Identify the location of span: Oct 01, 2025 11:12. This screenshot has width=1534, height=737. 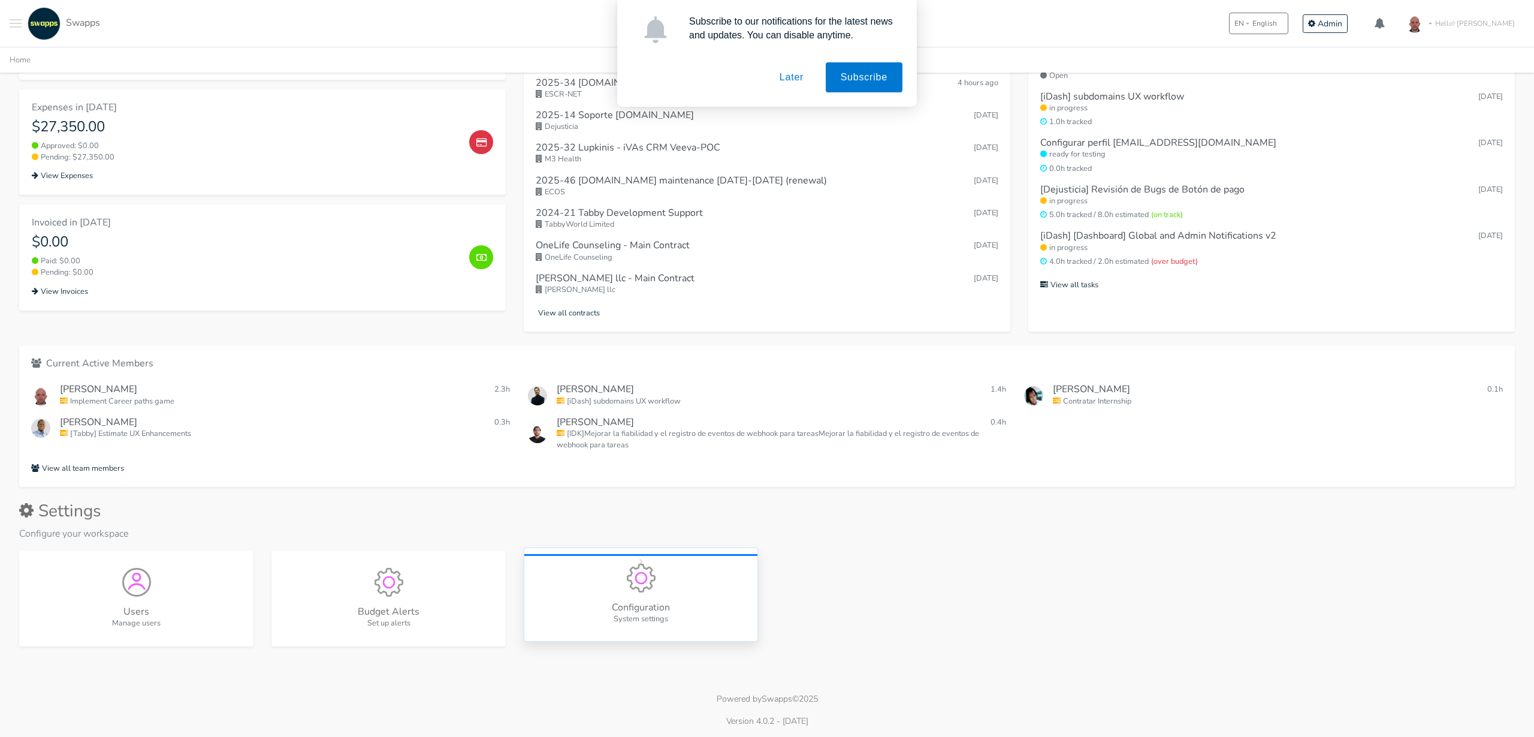
(986, 180).